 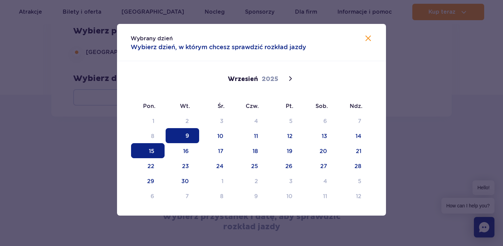 What do you see at coordinates (251, 121) in the screenshot?
I see `span: Wrzesień 4, 2025` at bounding box center [251, 121].